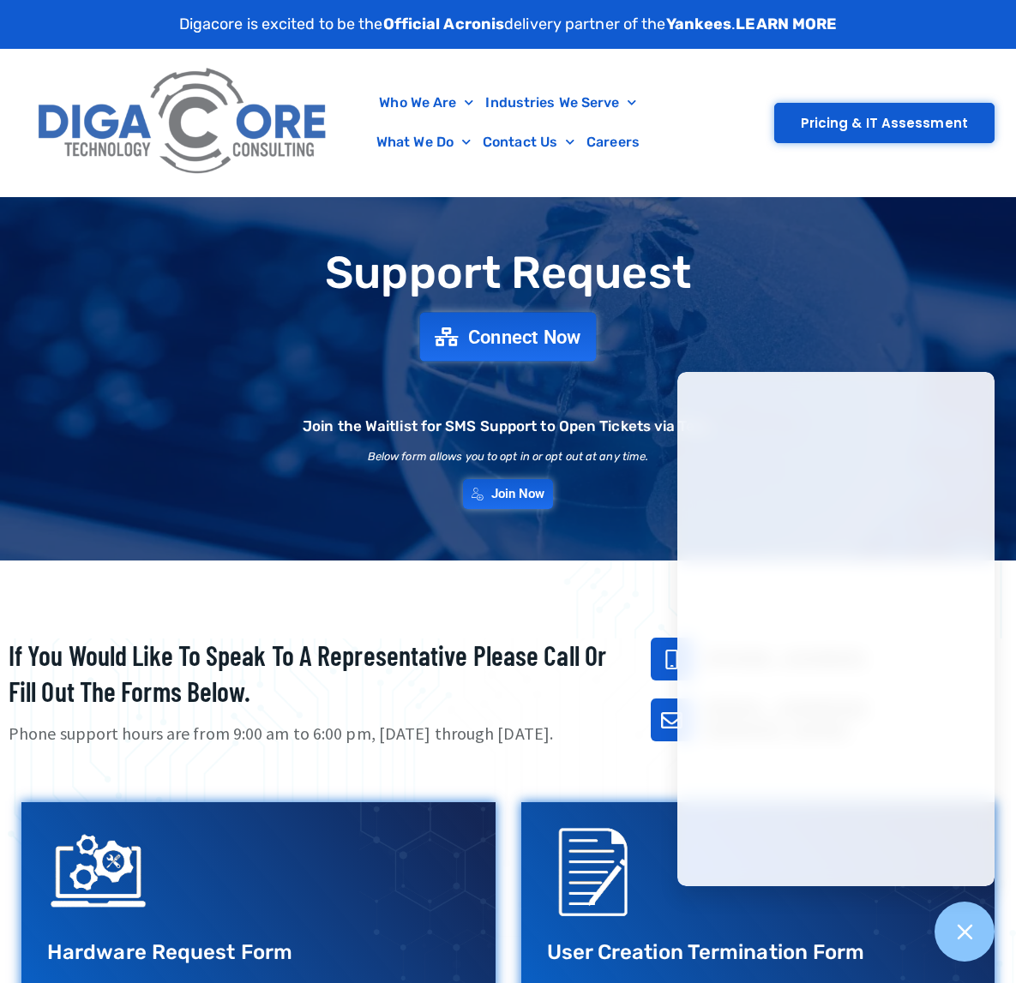 The width and height of the screenshot is (1016, 983). I want to click on a: Join Now, so click(508, 494).